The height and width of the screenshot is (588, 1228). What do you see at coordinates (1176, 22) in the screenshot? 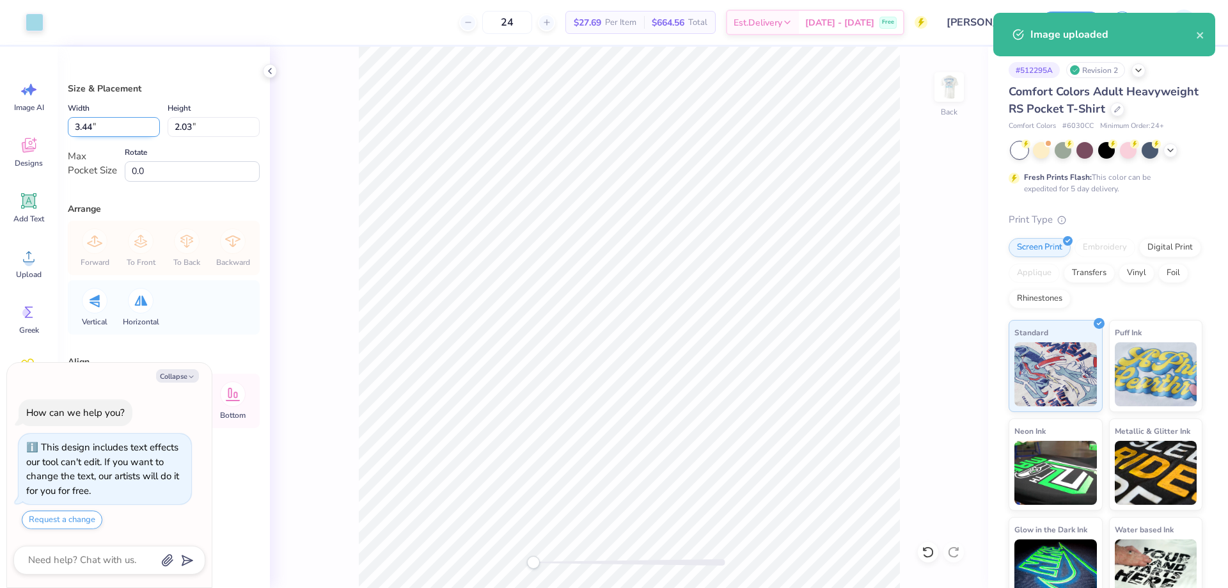
I see `a: DE` at bounding box center [1176, 22].